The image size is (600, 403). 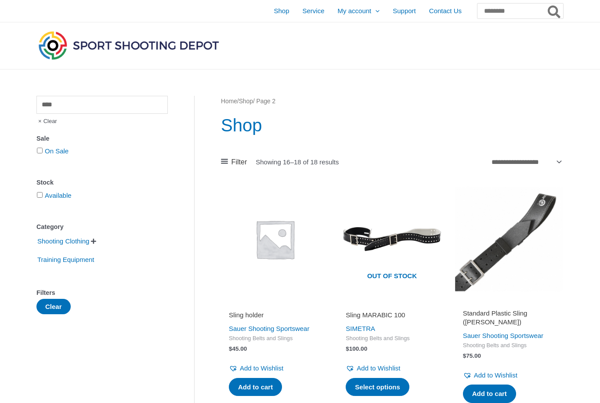 What do you see at coordinates (392, 101) in the screenshot?
I see `nav: Breadcrumb` at bounding box center [392, 101].